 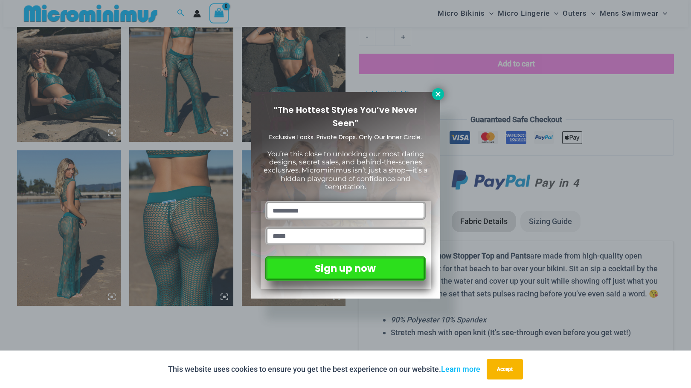 What do you see at coordinates (438, 94) in the screenshot?
I see `button: Close` at bounding box center [438, 94].